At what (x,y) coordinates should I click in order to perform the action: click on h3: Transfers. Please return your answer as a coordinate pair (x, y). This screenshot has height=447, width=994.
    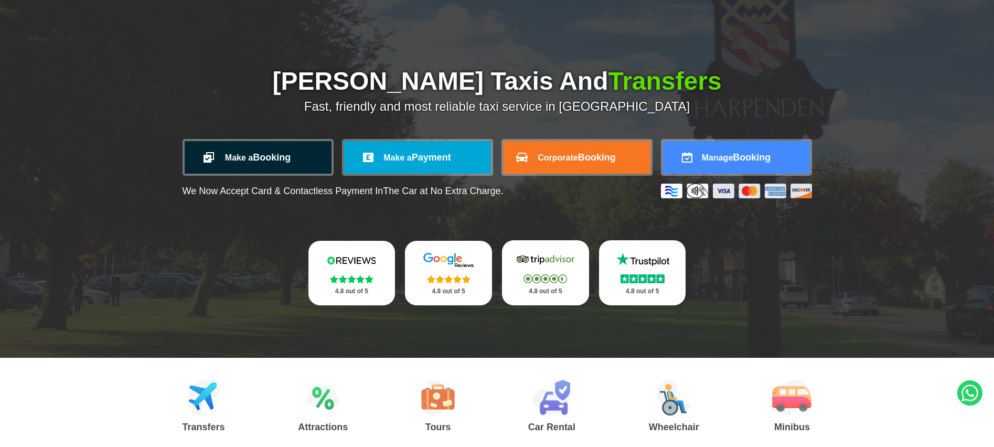
    Looking at the image, I should click on (204, 427).